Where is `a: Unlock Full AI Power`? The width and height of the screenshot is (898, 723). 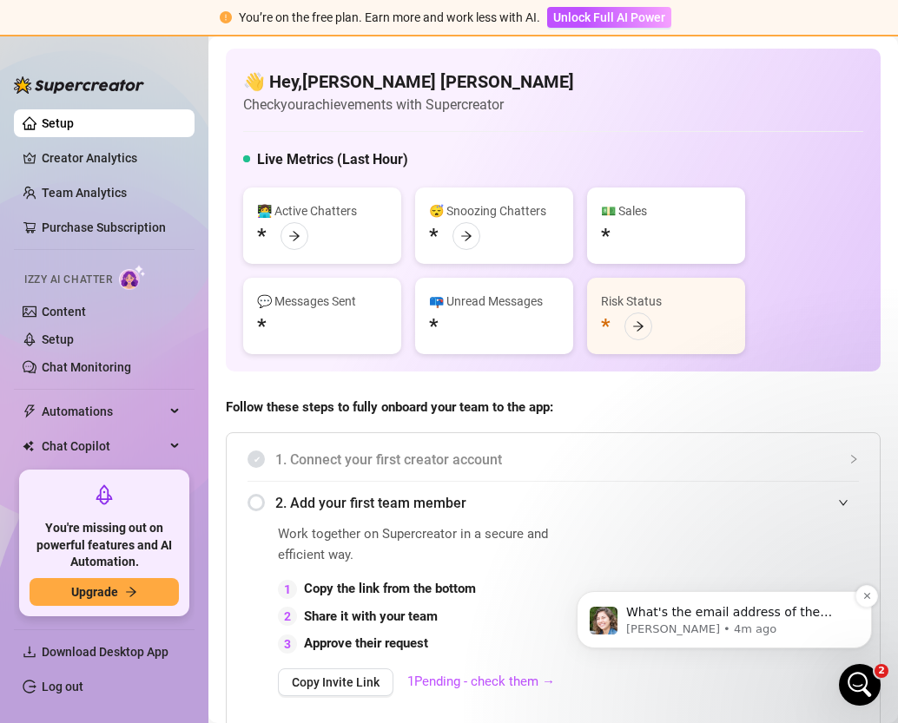 a: Unlock Full AI Power is located at coordinates (609, 17).